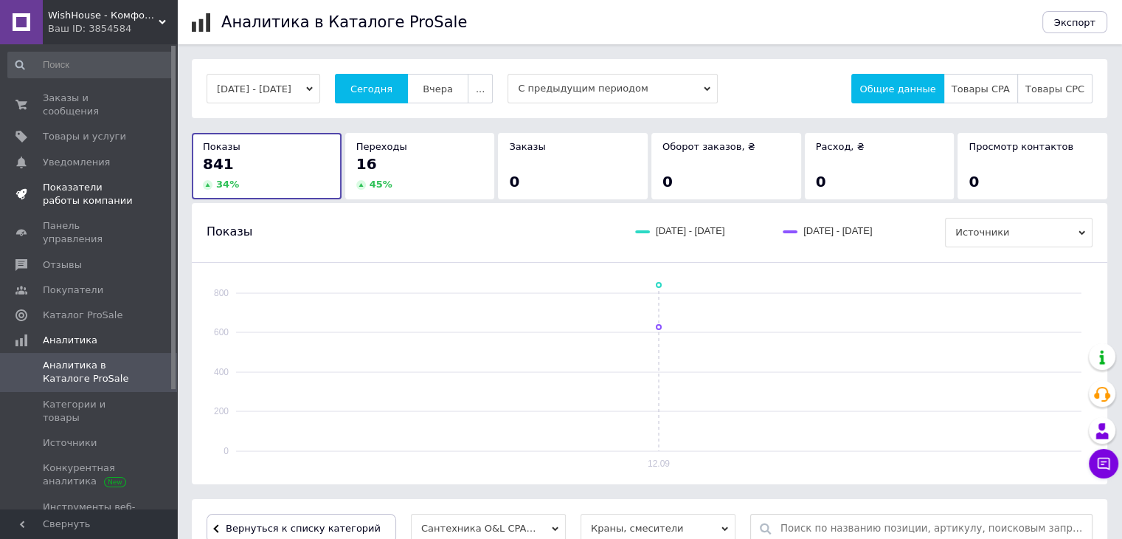 This screenshot has height=539, width=1122. What do you see at coordinates (221, 332) in the screenshot?
I see `text: 600` at bounding box center [221, 332].